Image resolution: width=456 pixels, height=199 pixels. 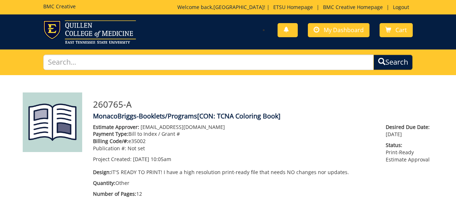 What do you see at coordinates (410, 152) in the screenshot?
I see `p: Print-Ready Estimate Approval` at bounding box center [410, 152].